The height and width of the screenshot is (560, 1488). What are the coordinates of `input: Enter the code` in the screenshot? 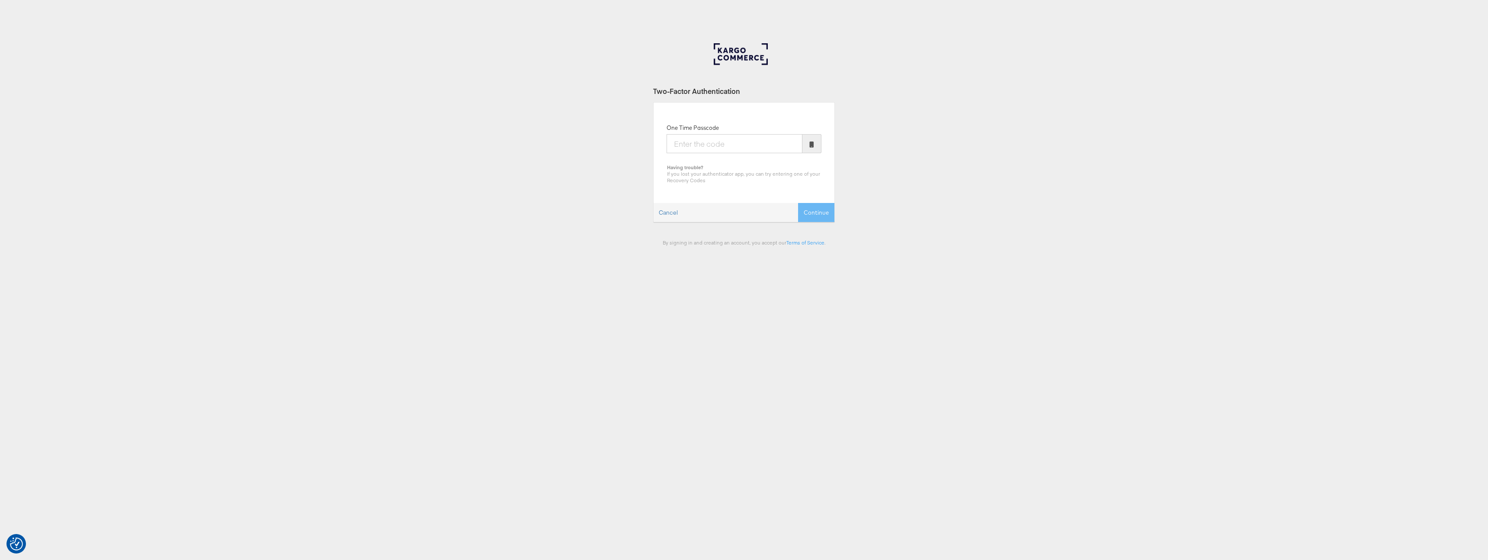 It's located at (735, 144).